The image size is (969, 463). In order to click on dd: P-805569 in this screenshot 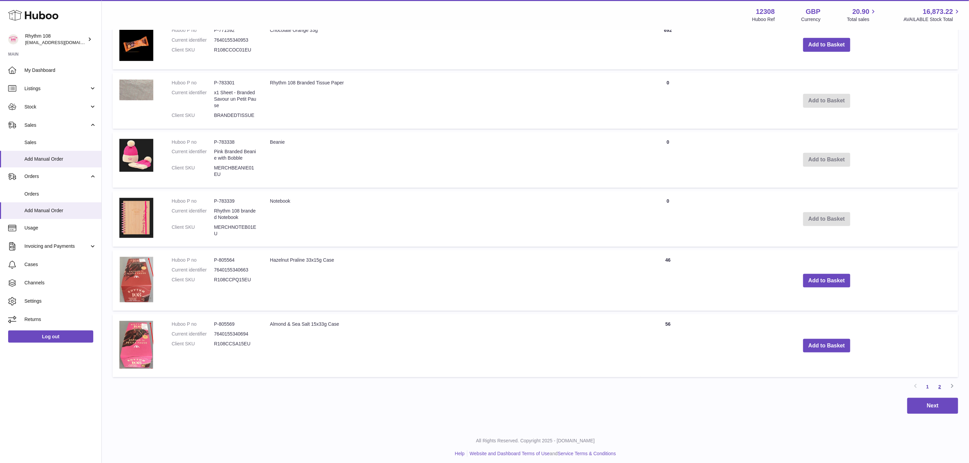, I will do `click(235, 324)`.